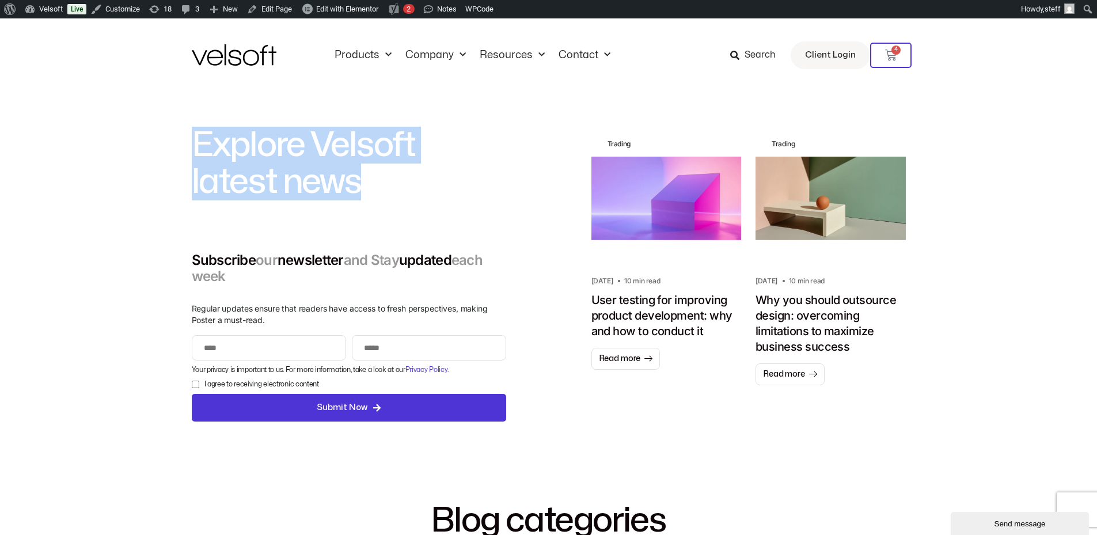 The image size is (1097, 535). Describe the element at coordinates (349, 408) in the screenshot. I see `button: Submit Now` at that location.